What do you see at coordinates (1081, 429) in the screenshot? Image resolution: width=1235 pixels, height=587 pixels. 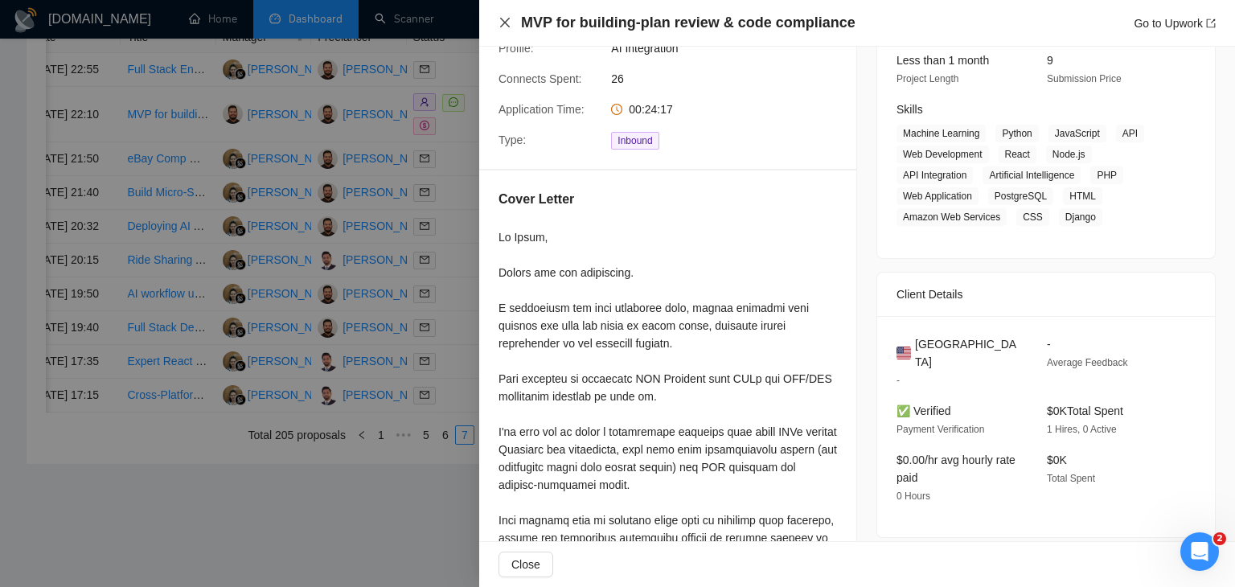 I see `span: 1 Hires, 0 Active` at bounding box center [1081, 429].